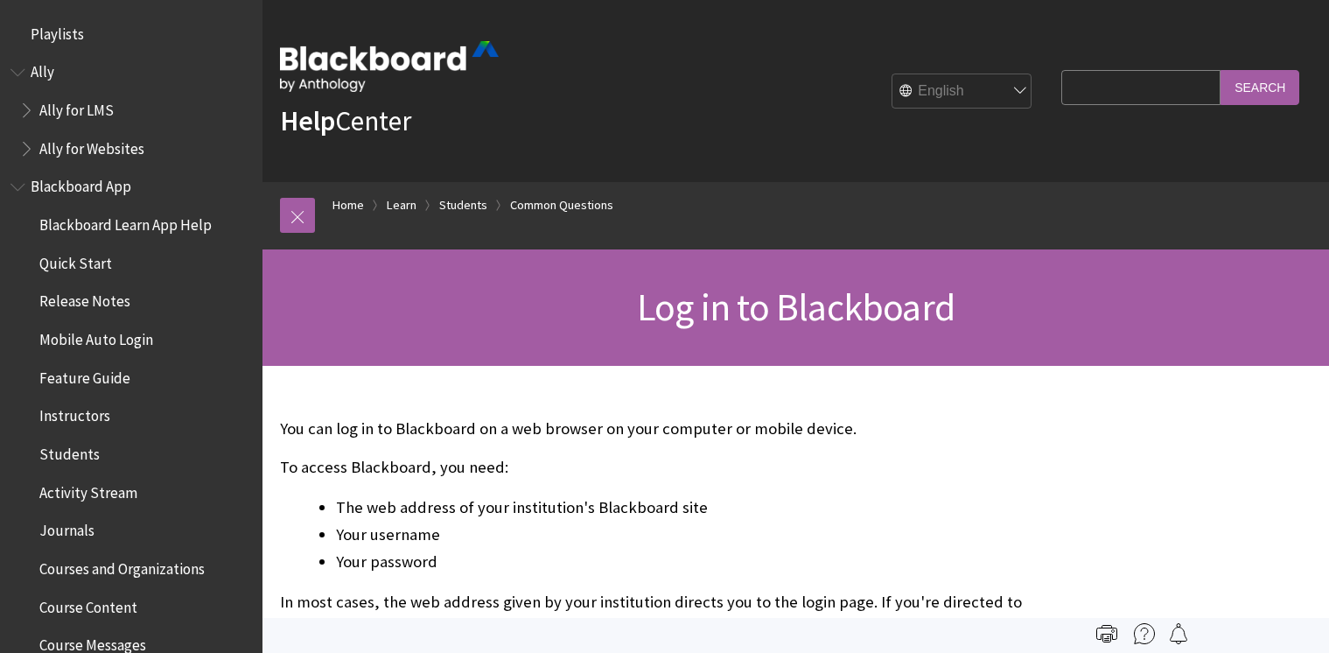  Describe the element at coordinates (125, 221) in the screenshot. I see `span: Blackboard Learn App Help` at that location.